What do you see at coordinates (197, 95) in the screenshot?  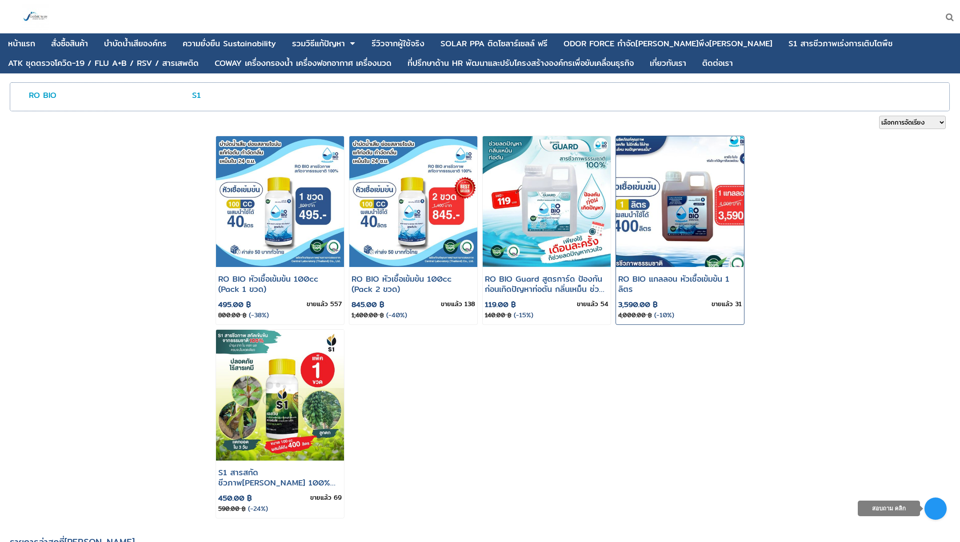 I see `a: S1` at bounding box center [197, 95].